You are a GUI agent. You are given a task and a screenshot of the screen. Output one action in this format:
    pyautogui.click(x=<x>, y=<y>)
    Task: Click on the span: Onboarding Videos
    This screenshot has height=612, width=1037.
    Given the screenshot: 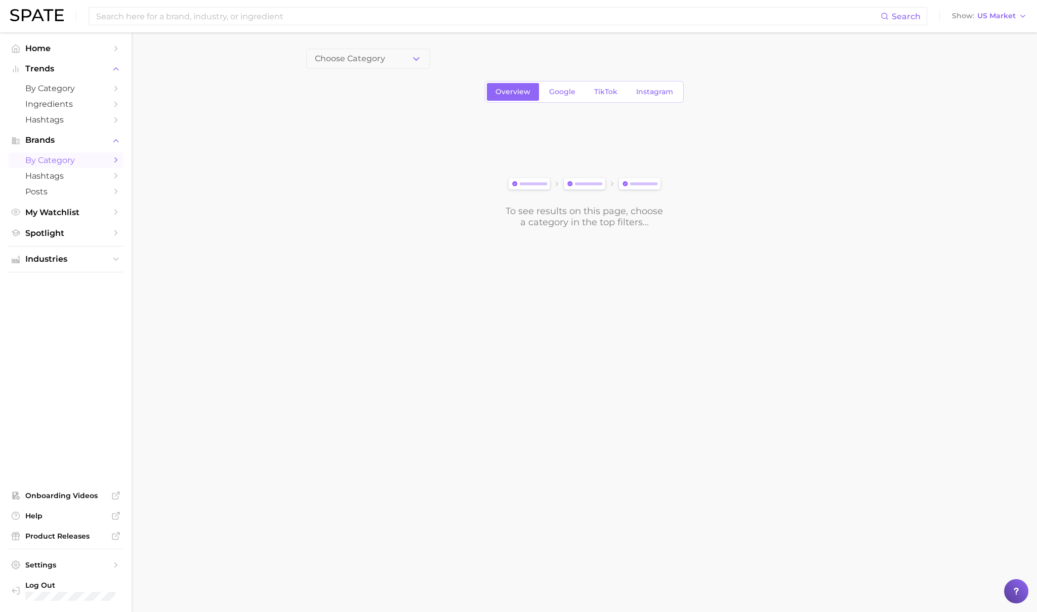 What is the action you would take?
    pyautogui.click(x=66, y=496)
    